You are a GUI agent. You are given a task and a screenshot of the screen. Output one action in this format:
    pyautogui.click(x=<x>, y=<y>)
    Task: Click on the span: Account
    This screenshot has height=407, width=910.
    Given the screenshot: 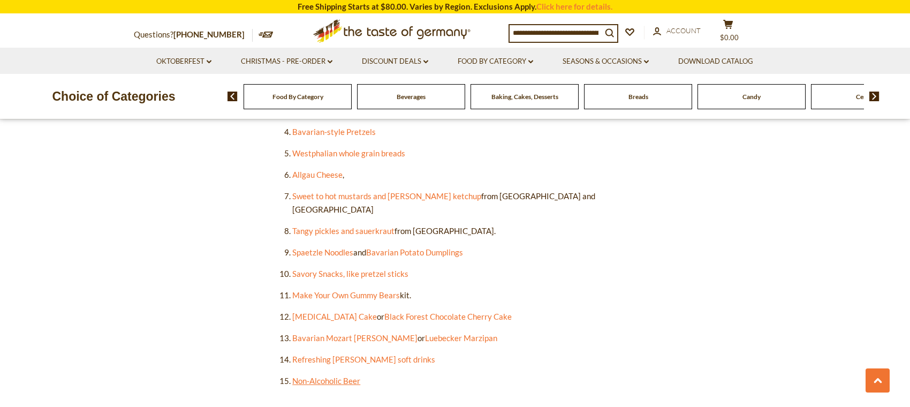 What is the action you would take?
    pyautogui.click(x=684, y=31)
    